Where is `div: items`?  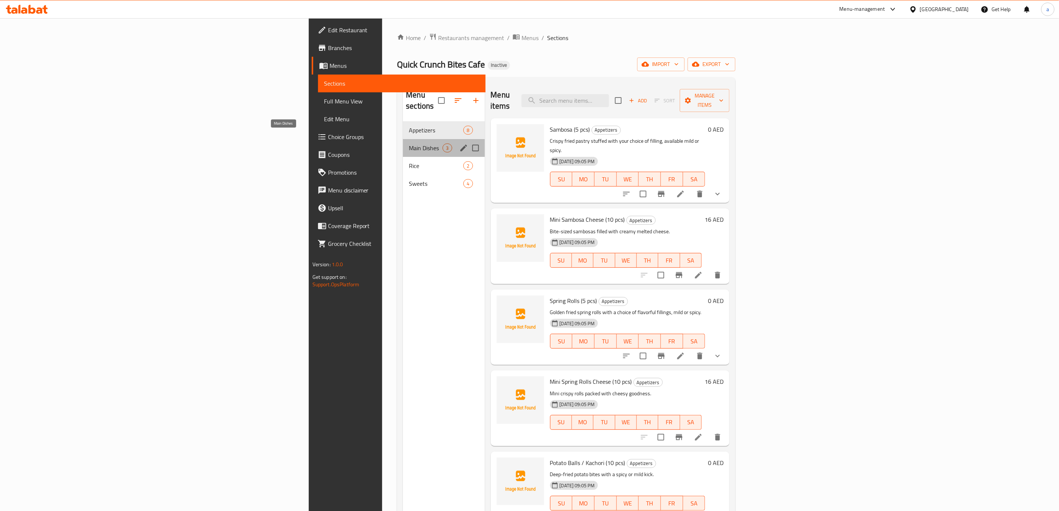
div: items is located at coordinates (468, 130).